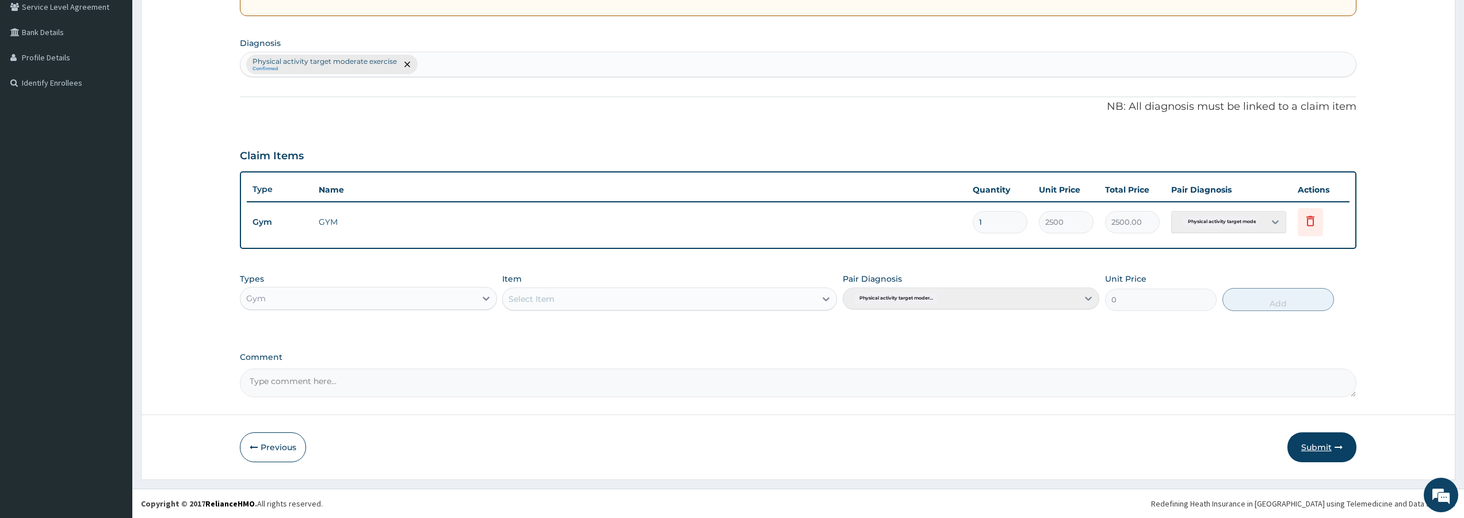  Describe the element at coordinates (280, 222) in the screenshot. I see `td: Gym` at that location.